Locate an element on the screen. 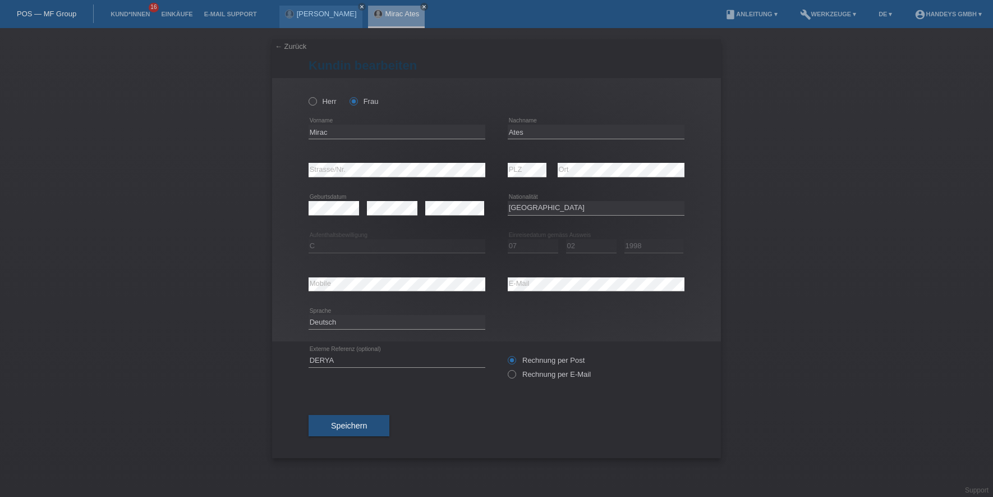 Image resolution: width=993 pixels, height=497 pixels. span: Speichern is located at coordinates (349, 425).